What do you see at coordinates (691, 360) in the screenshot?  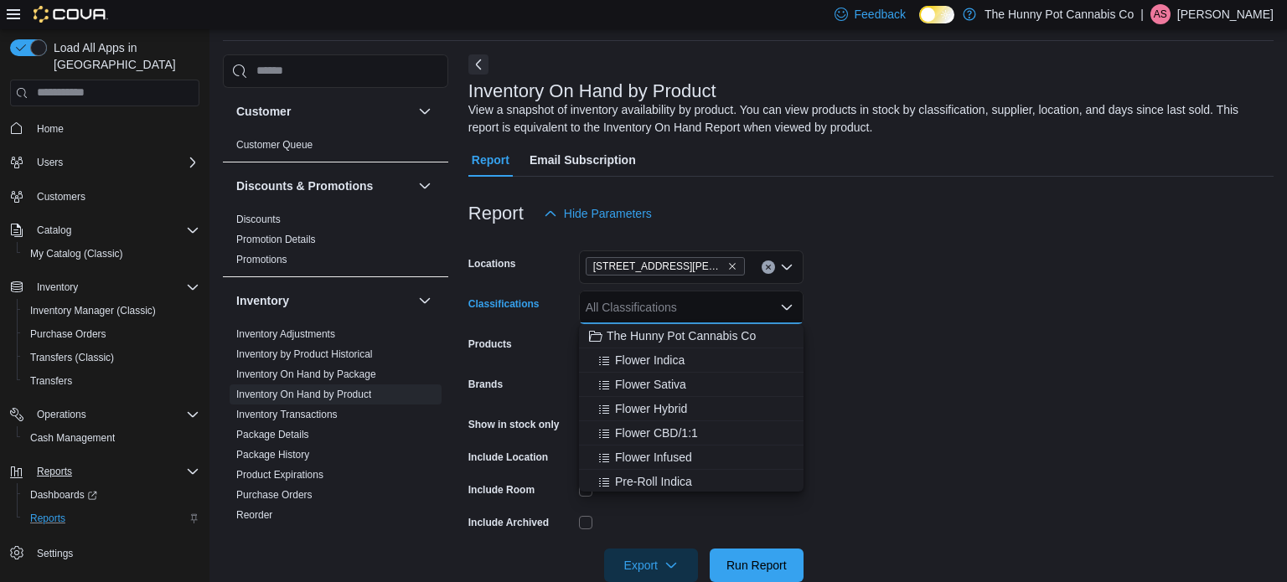 I see `button: Flower Indica` at bounding box center [691, 360].